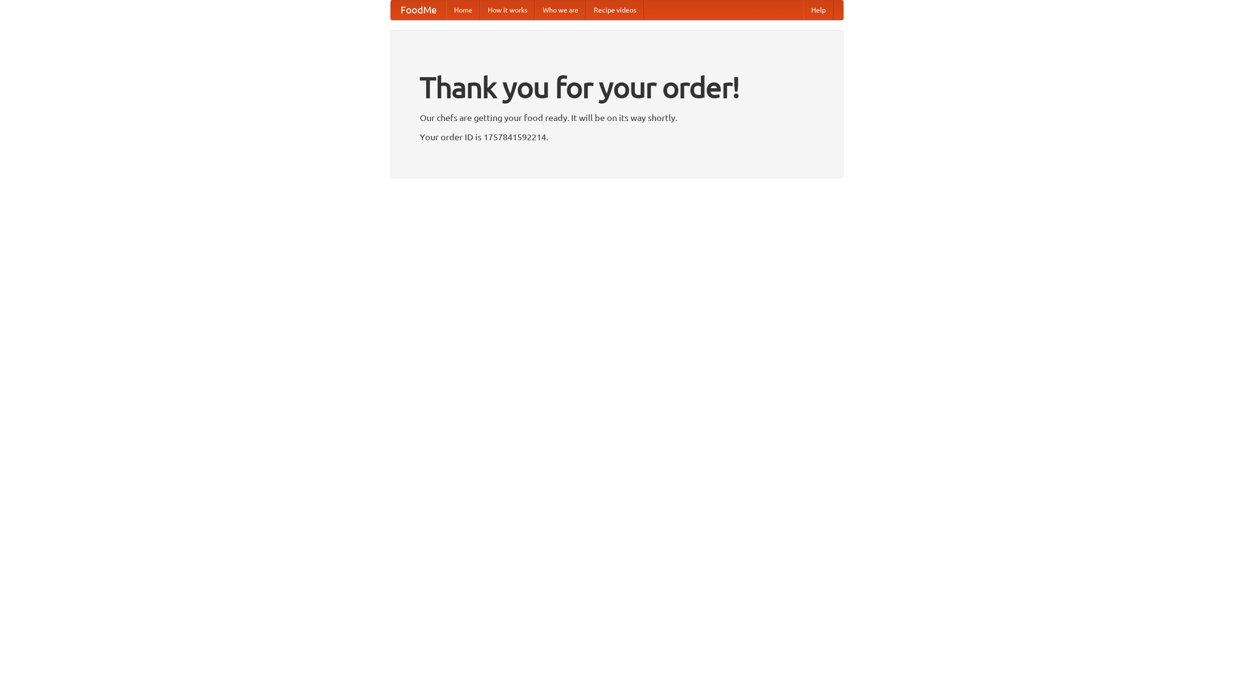  What do you see at coordinates (615, 10) in the screenshot?
I see `a: Recipe videos` at bounding box center [615, 10].